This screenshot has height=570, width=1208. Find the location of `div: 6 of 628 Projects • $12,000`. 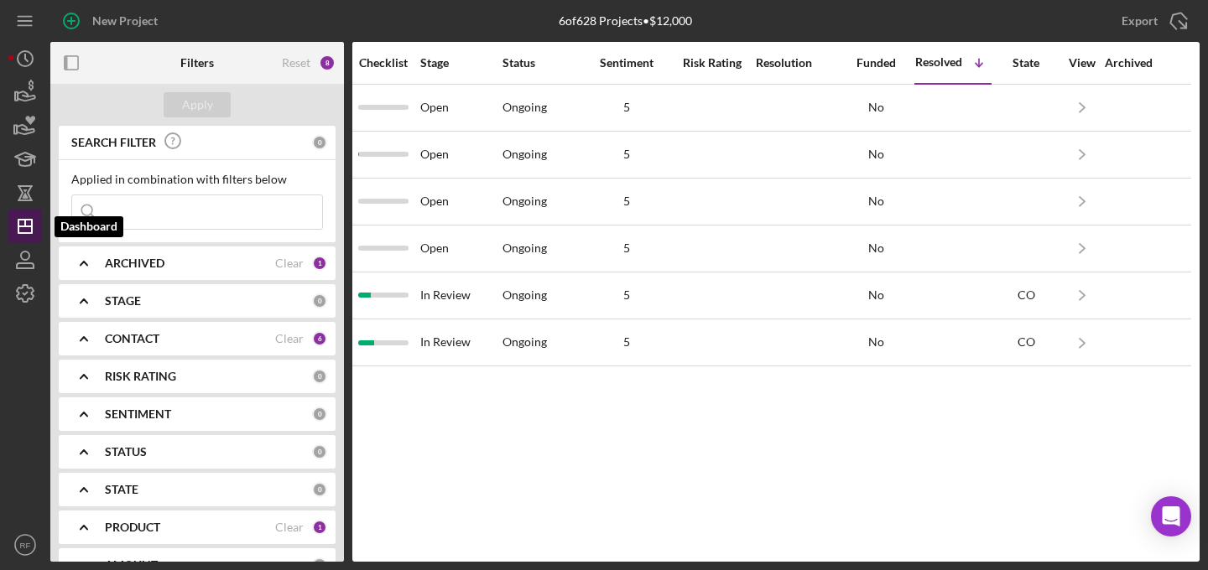

div: 6 of 628 Projects • $12,000 is located at coordinates (625, 21).